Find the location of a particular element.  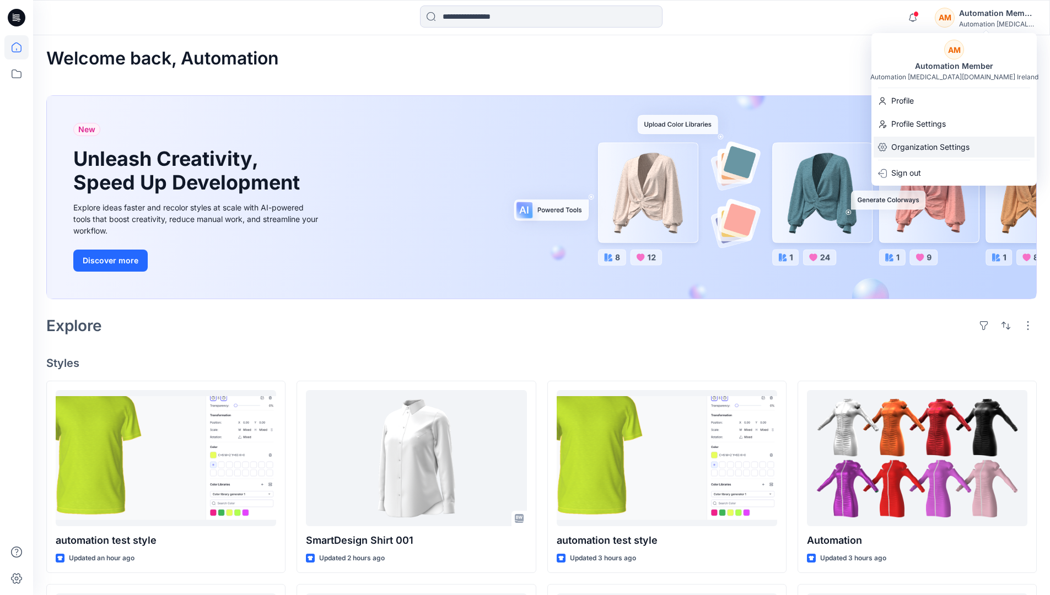

div: Explore ideas faster and recolor styles at scale with AI-powered tools that boost creativity, red... is located at coordinates (197, 219).